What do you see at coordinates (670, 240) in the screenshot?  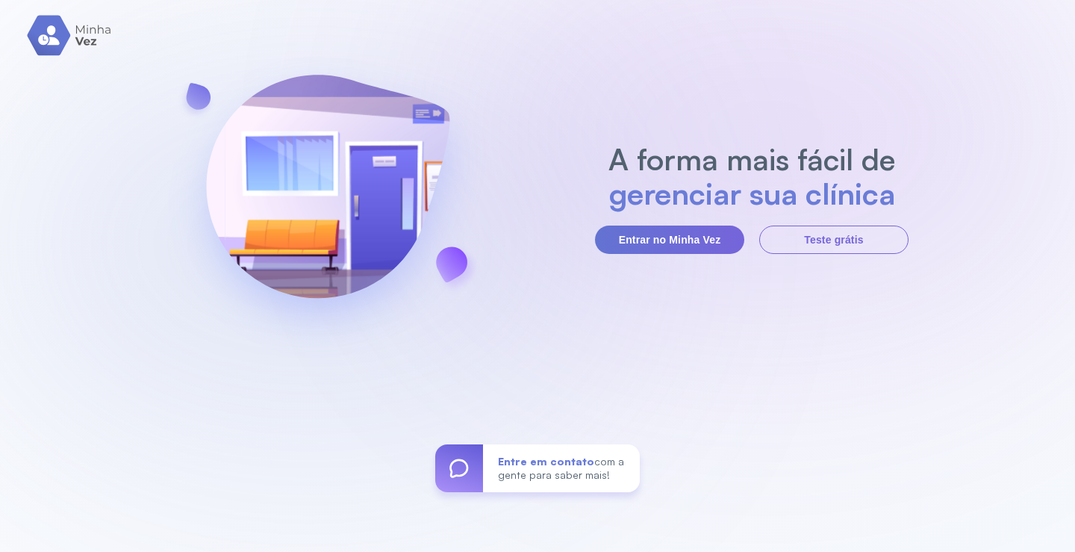 I see `button: Entrar no Minha Vez` at bounding box center [670, 240].